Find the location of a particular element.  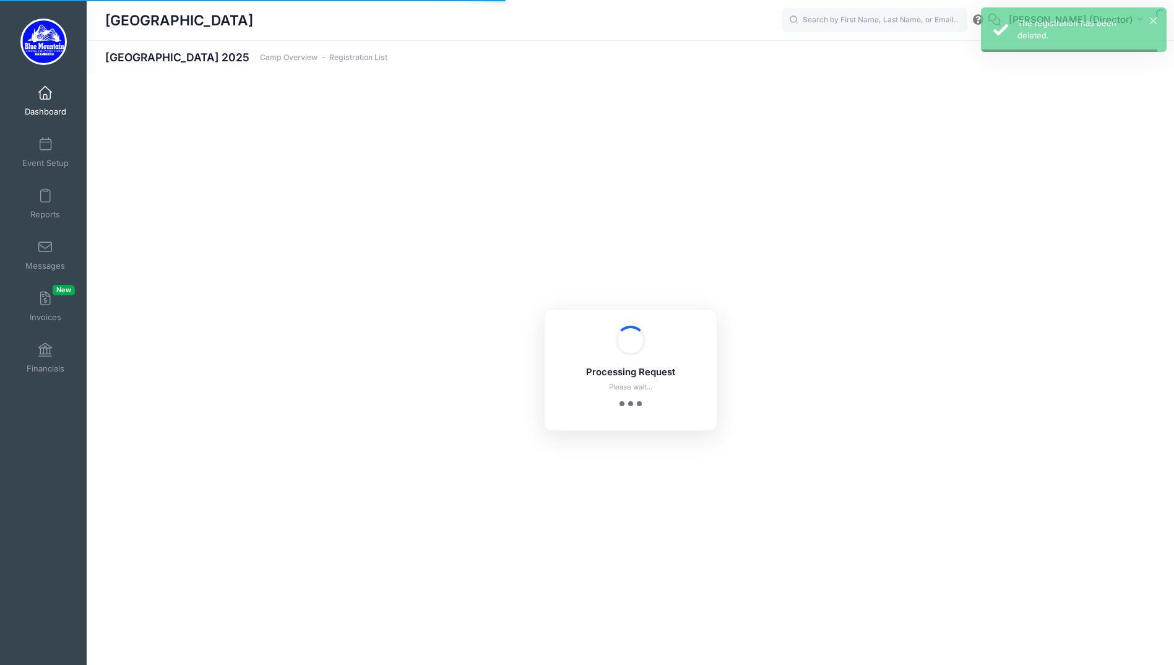

span: New is located at coordinates (64, 290).